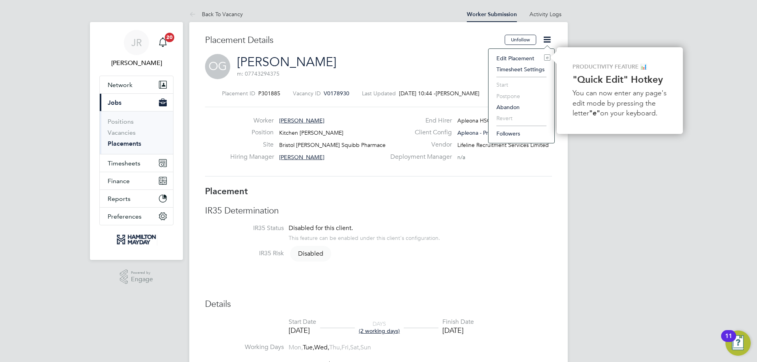 The width and height of the screenshot is (757, 362). What do you see at coordinates (364, 237) in the screenshot?
I see `div: This feature can be enabled under this client's configuration.` at bounding box center [364, 237].